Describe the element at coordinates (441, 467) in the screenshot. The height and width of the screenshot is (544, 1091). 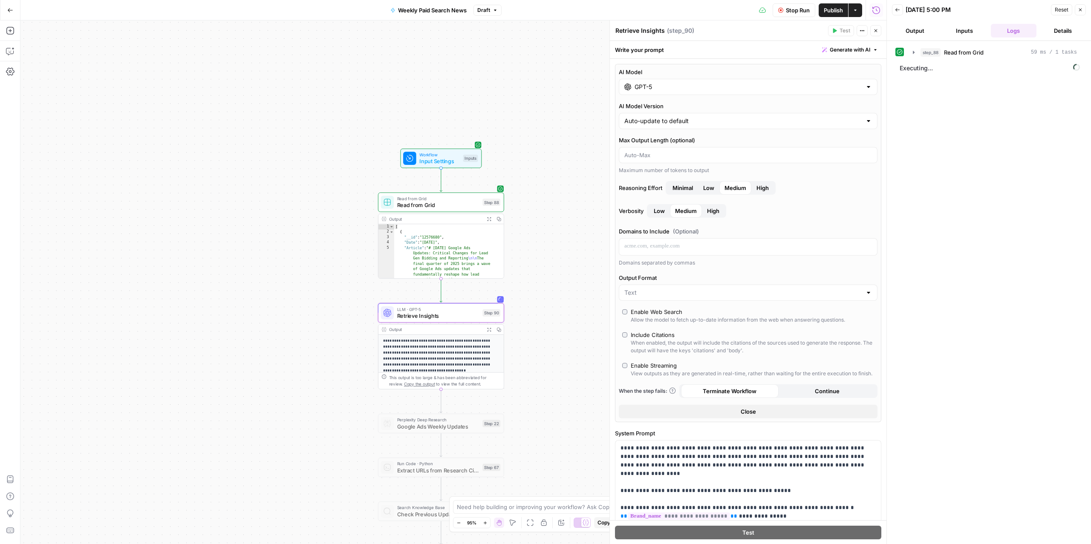
I see `div: Run Code · PythonExtract URLs from Research CitationsStep 67` at that location.